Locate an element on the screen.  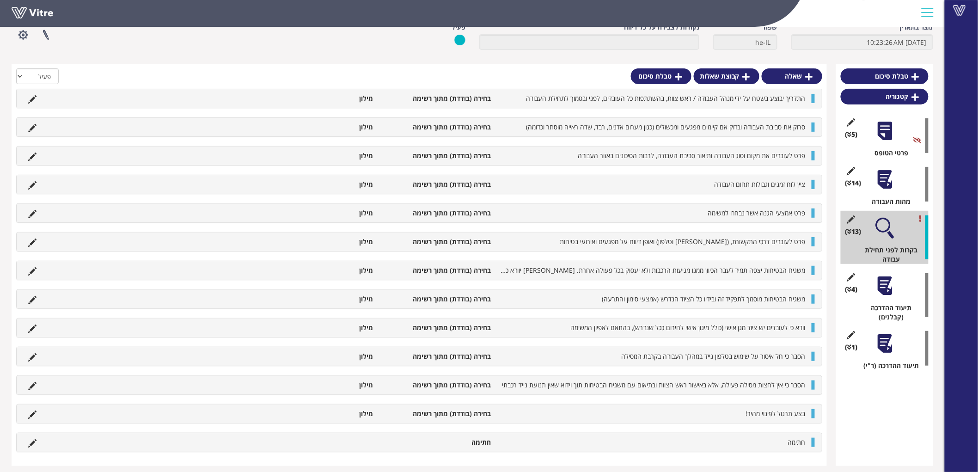
span: התדריך יבוצע בשטח על ידי מנהל העבודה / ראש צוות, בהשתתפות כל העובדים, לפני ובסמוך לתחילת העבודה is located at coordinates (666, 98).